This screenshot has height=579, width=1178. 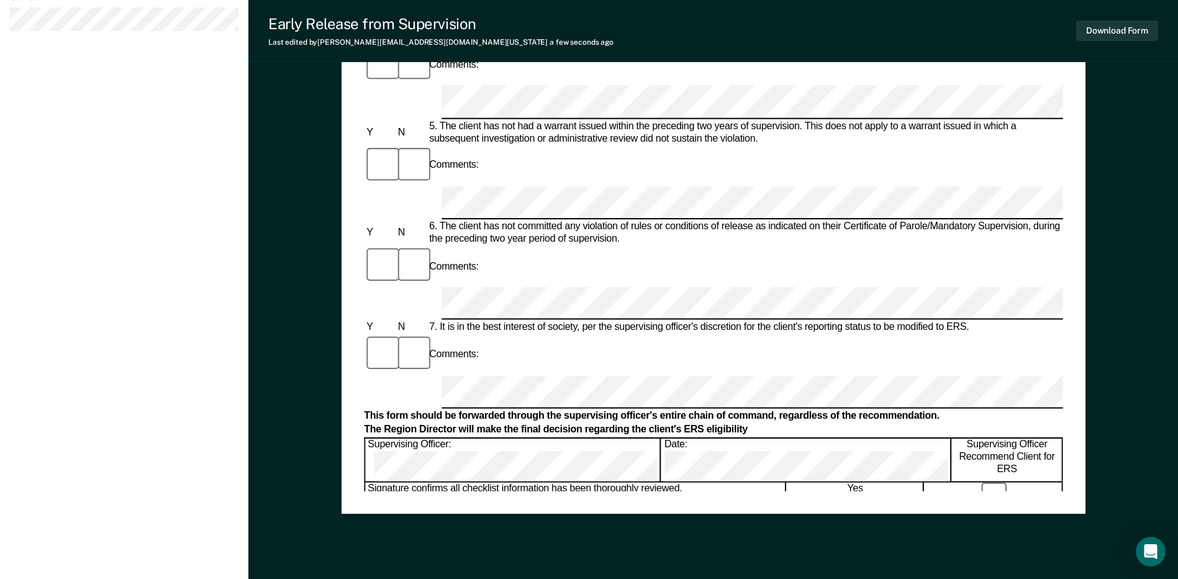 I want to click on button: Download Form, so click(x=1117, y=30).